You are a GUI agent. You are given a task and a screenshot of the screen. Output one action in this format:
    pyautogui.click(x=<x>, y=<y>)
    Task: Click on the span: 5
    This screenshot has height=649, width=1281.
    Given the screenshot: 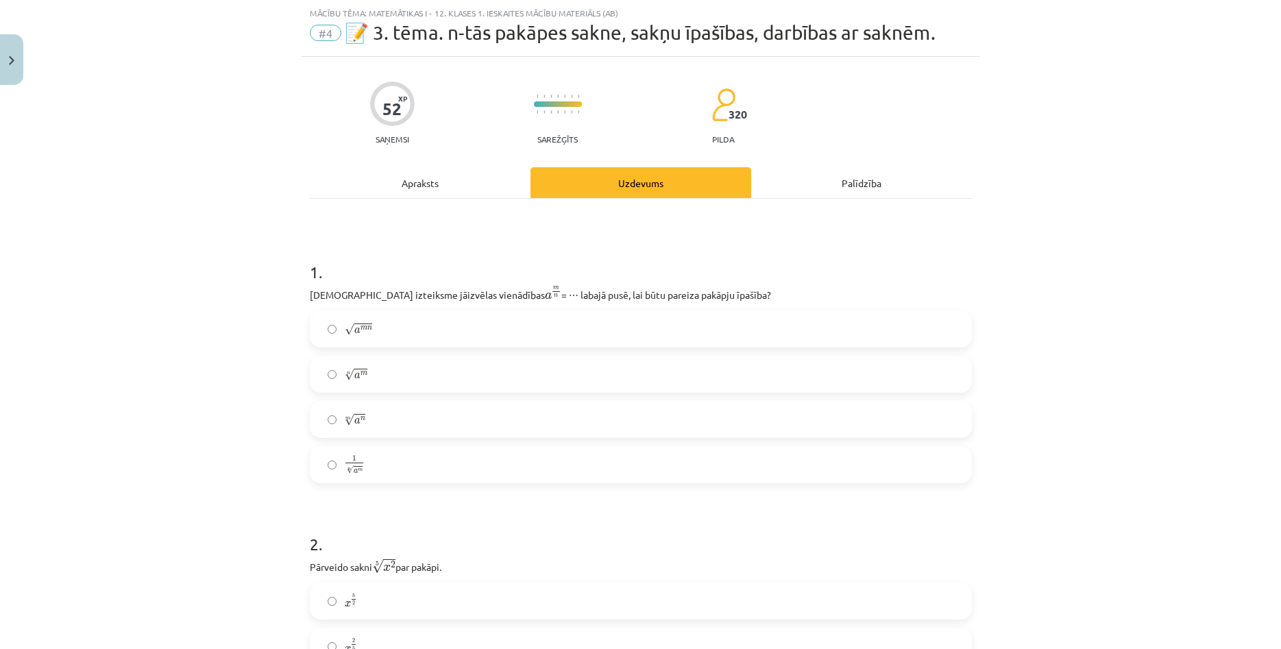 What is the action you would take?
    pyautogui.click(x=354, y=595)
    